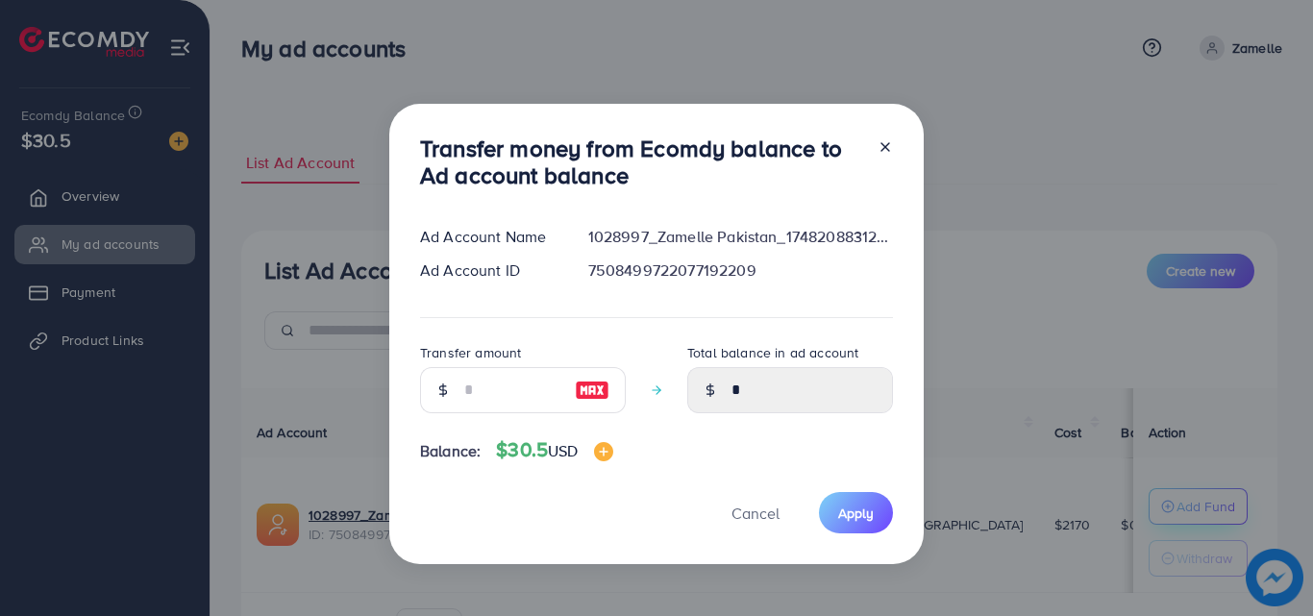  I want to click on div: 7508499722077192209, so click(740, 270).